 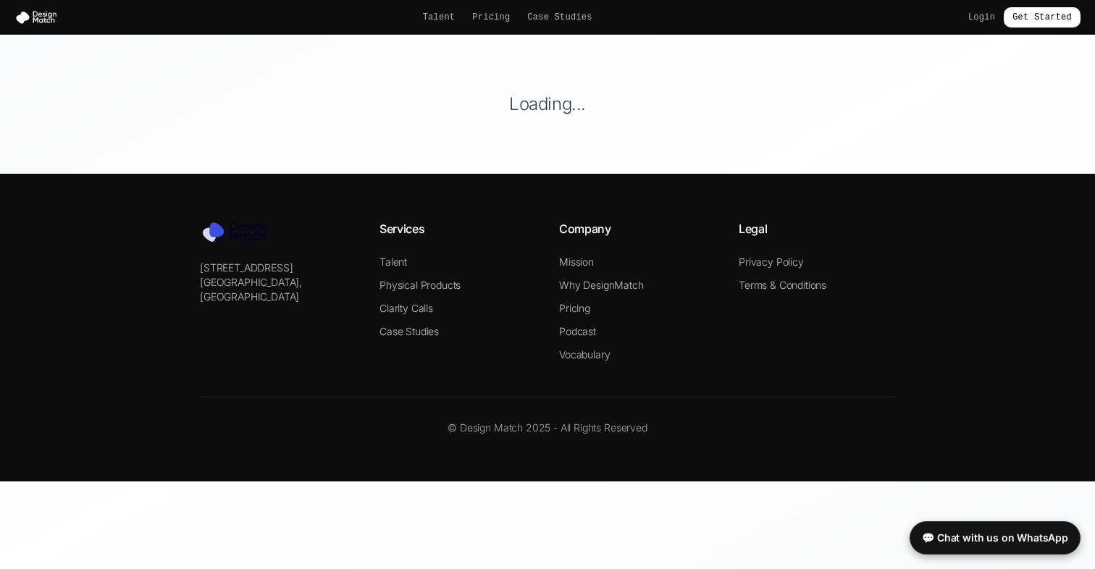 I want to click on a: 💬 Chat with us on WhatsApp, so click(x=995, y=538).